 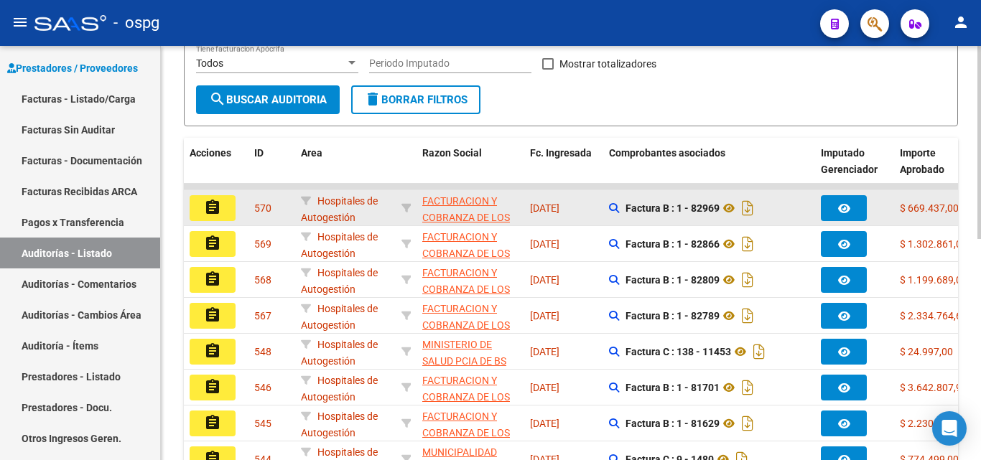 I want to click on strong: Factura B : 1 - 82866, so click(x=672, y=244).